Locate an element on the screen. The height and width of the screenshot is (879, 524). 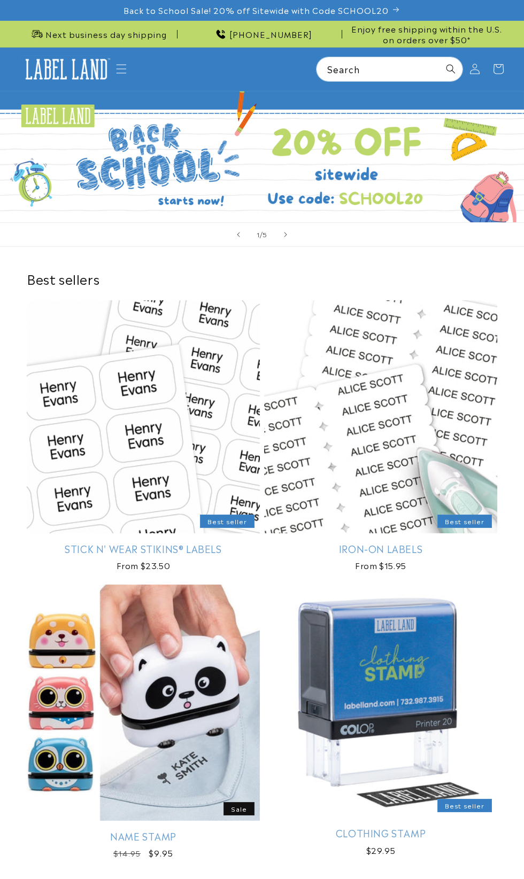
span: Back to School Sale! 20% off Sitewide with Code SCHOOL20 is located at coordinates (256, 10).